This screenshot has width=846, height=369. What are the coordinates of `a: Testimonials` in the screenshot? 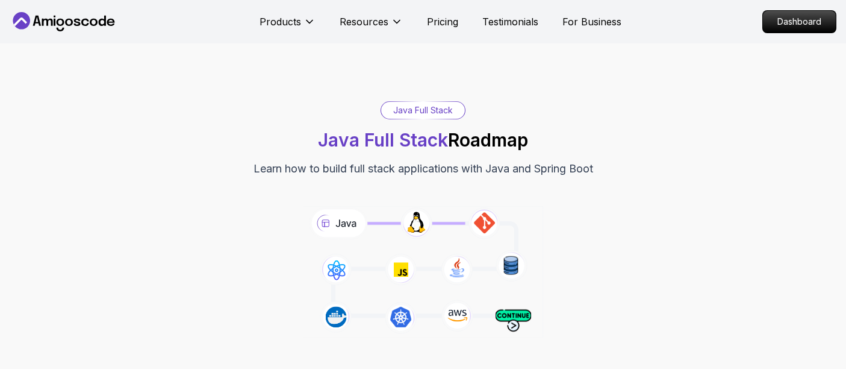 It's located at (510, 22).